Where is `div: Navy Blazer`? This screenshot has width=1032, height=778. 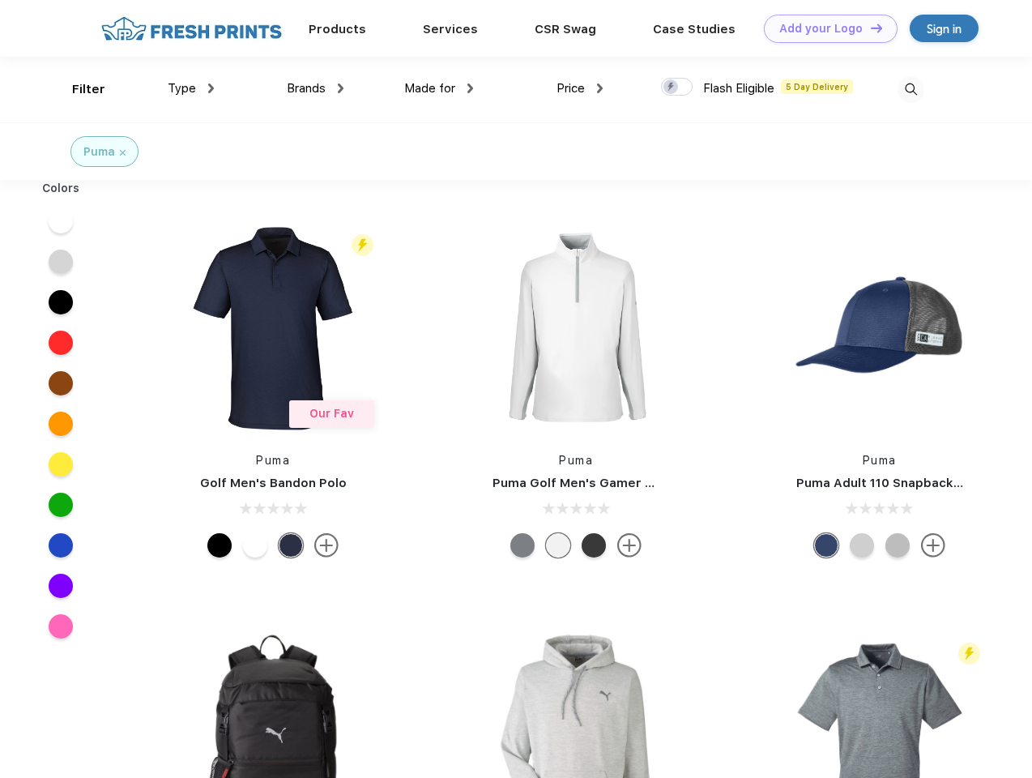 div: Navy Blazer is located at coordinates (291, 545).